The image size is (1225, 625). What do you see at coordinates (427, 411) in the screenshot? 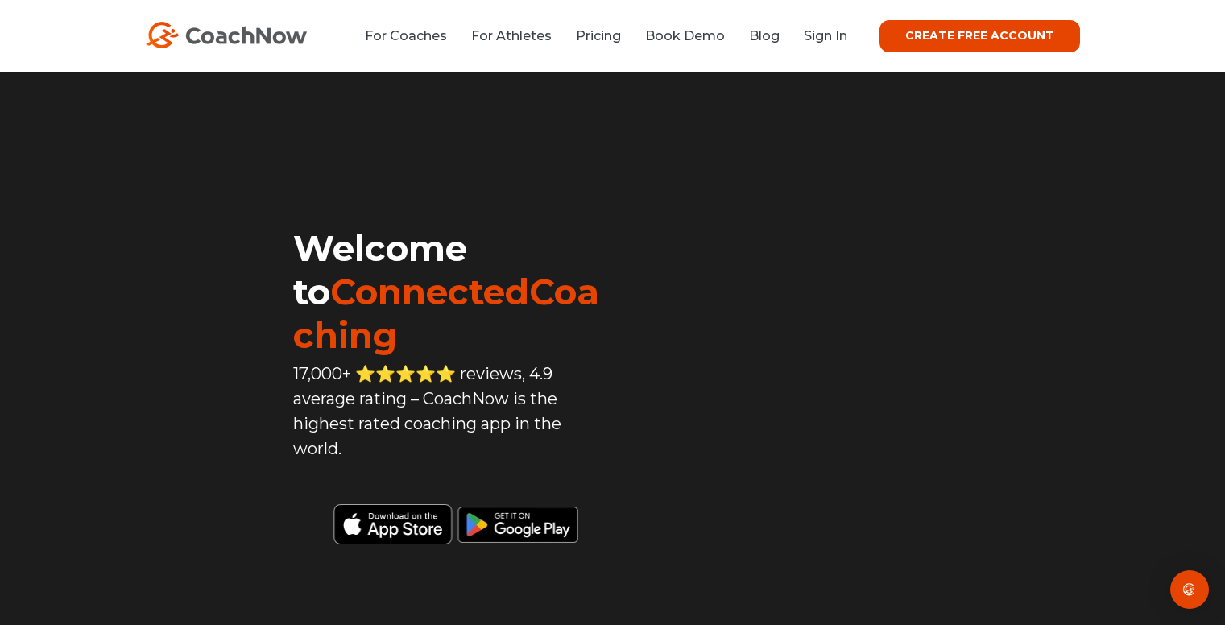
I see `span: 17,000+ ⭐️⭐️⭐️⭐️⭐️ reviews, 4.9 average rating – CoachNow is the highest rated coaching app in th...` at bounding box center [427, 411].